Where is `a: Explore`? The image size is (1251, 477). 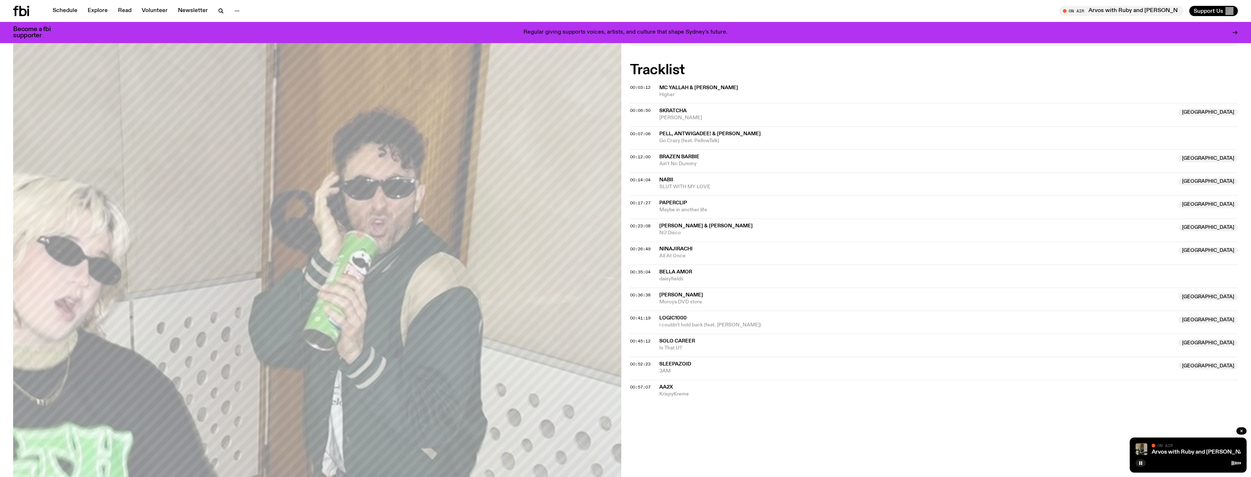
a: Explore is located at coordinates (98, 11).